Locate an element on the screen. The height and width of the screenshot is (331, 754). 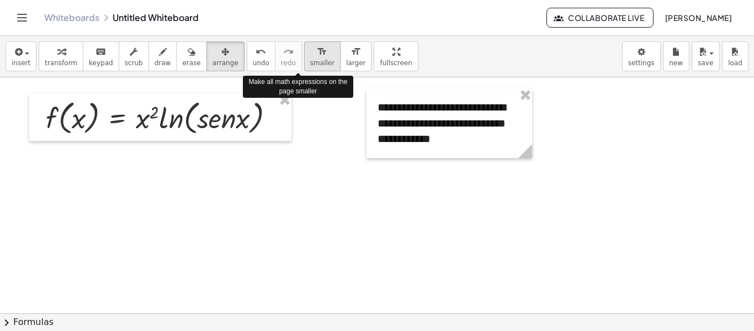
i: keyboard is located at coordinates (101, 52).